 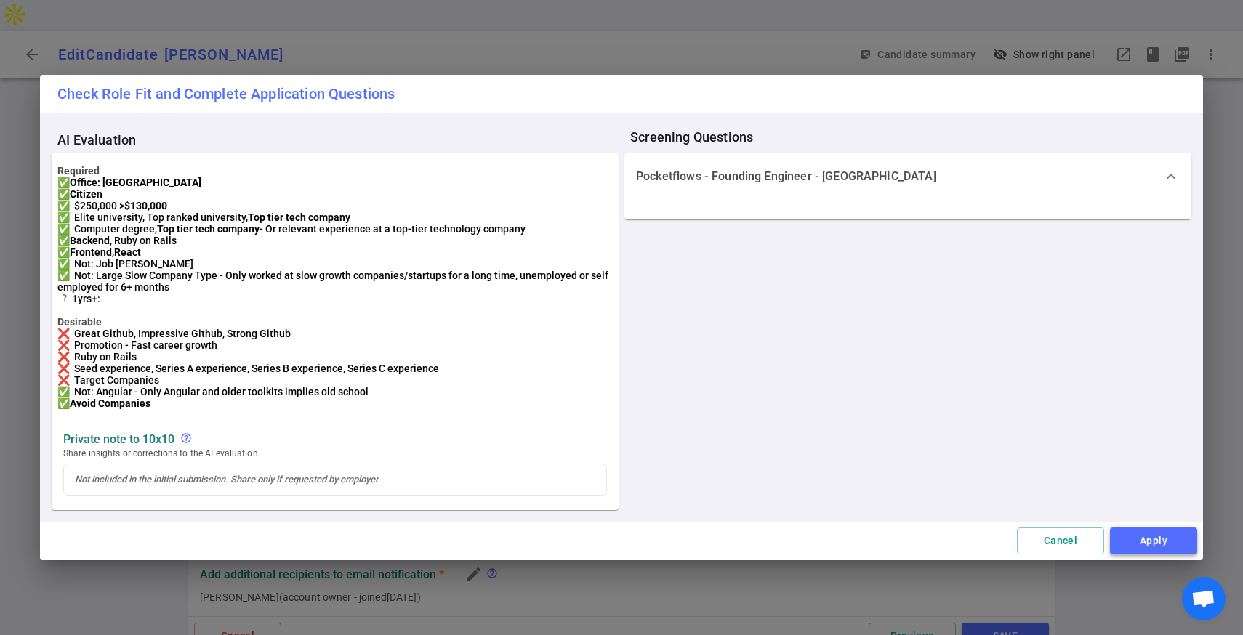 What do you see at coordinates (335, 392) in the screenshot?
I see `div: ✅ Not: Angular - Only Angular and older toolkits implies old school` at bounding box center [335, 392].